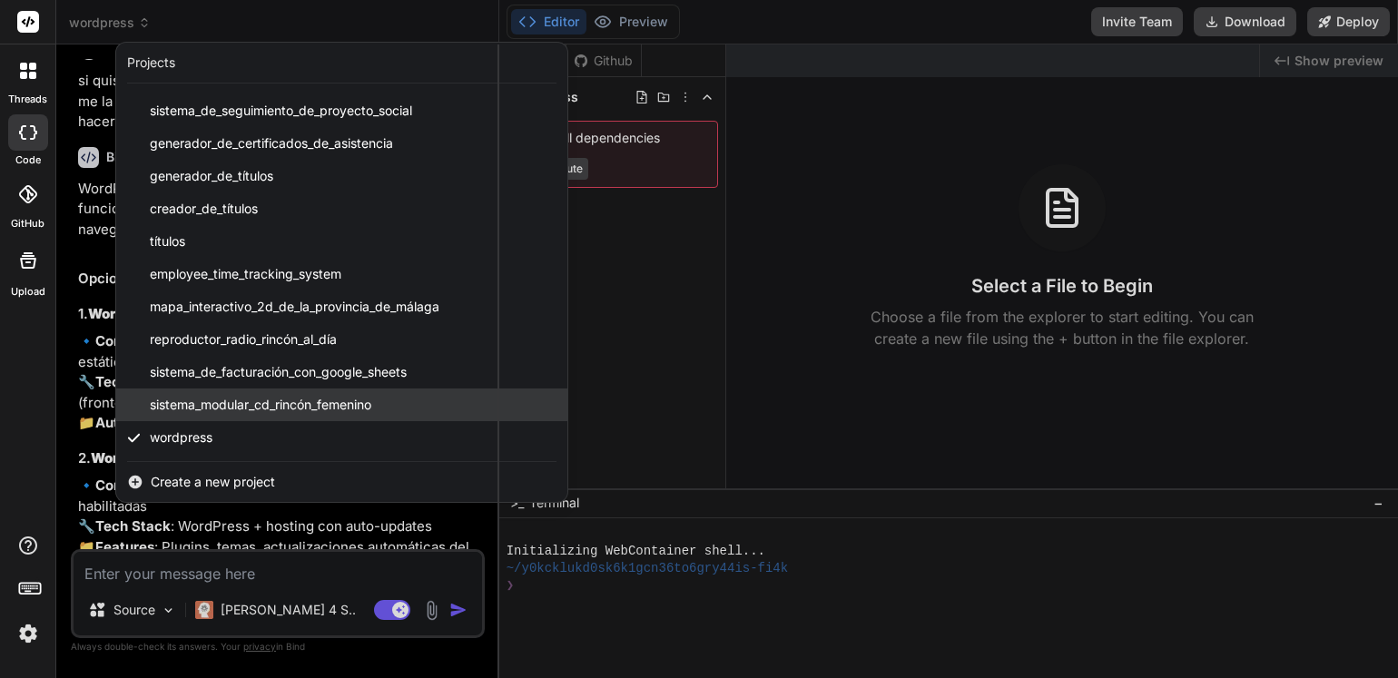 The height and width of the screenshot is (678, 1398). What do you see at coordinates (271, 143) in the screenshot?
I see `span: generador_de_certificados_de_asistencia` at bounding box center [271, 143].